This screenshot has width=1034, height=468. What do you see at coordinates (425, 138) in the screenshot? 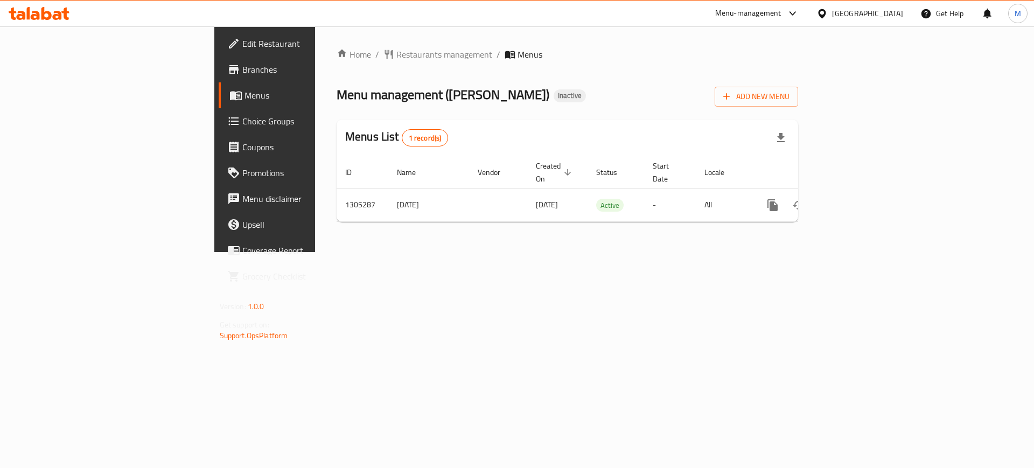
I see `div: Total records count` at bounding box center [425, 138].